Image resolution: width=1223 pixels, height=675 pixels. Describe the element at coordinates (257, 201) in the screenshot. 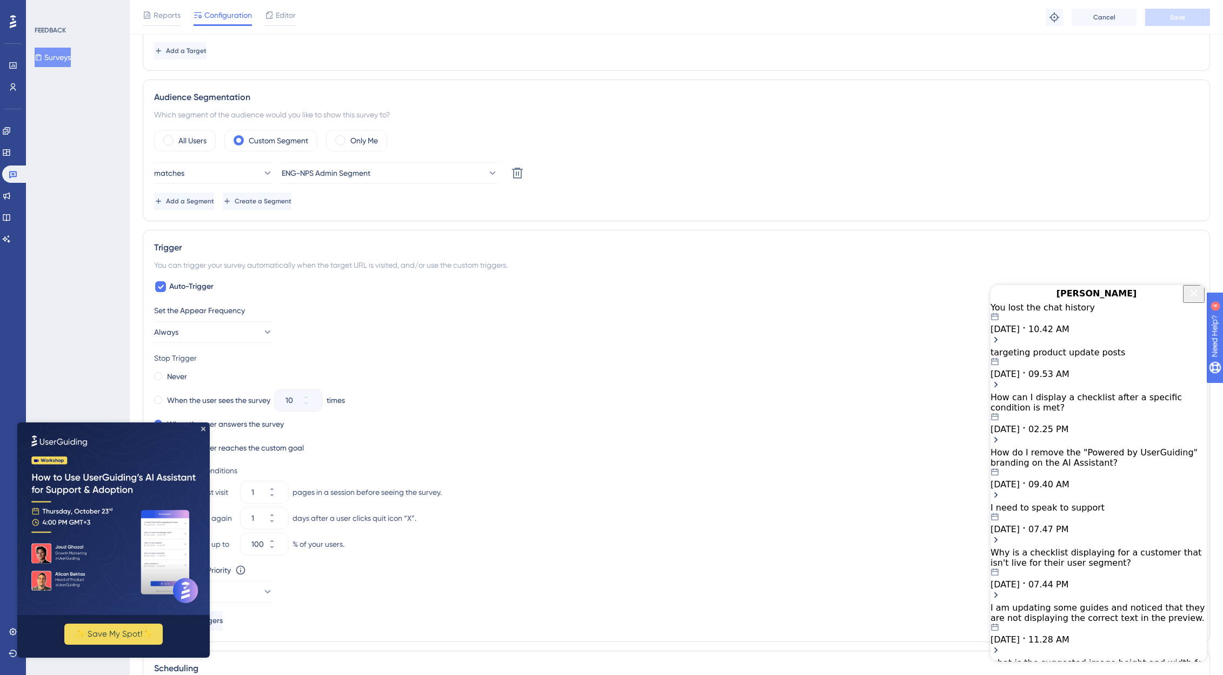

I see `button: Create a Segment` at that location.